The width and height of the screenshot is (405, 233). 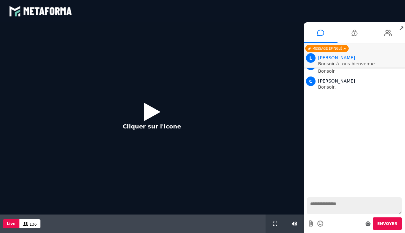 I want to click on p: Cliquer sur l'icone, so click(x=151, y=126).